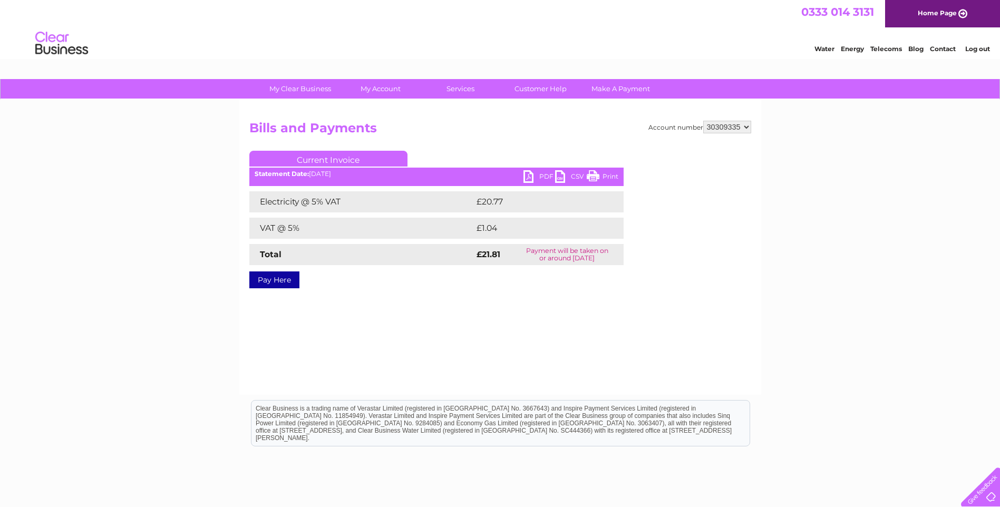 Image resolution: width=1000 pixels, height=507 pixels. I want to click on a: Print, so click(603, 178).